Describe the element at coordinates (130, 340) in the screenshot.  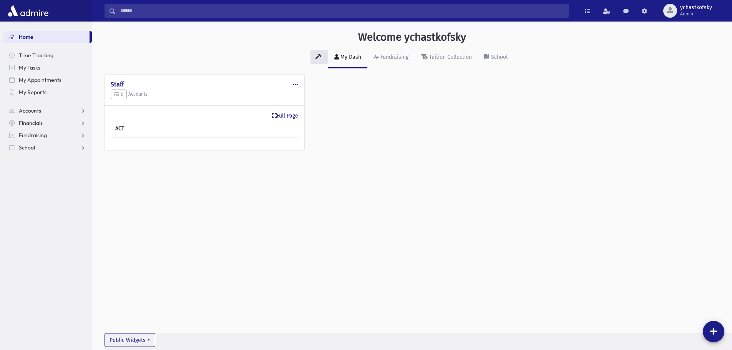
I see `button: Public Widgets` at that location.